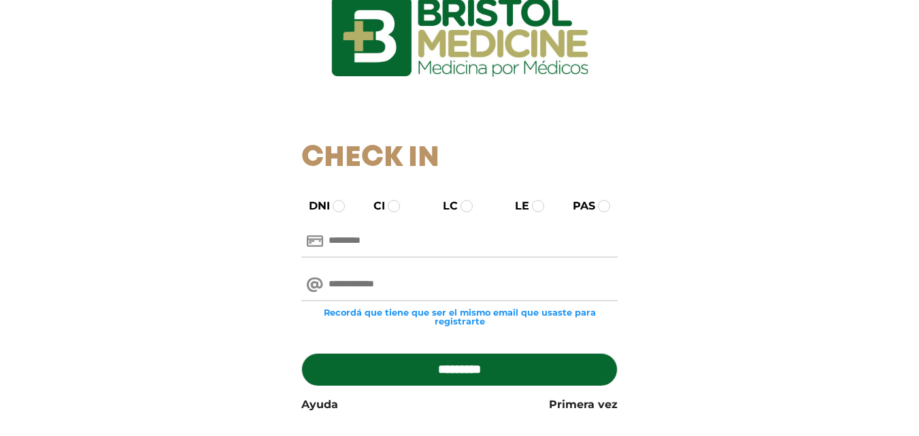 The height and width of the screenshot is (436, 919). Describe the element at coordinates (373, 206) in the screenshot. I see `label: CI` at that location.